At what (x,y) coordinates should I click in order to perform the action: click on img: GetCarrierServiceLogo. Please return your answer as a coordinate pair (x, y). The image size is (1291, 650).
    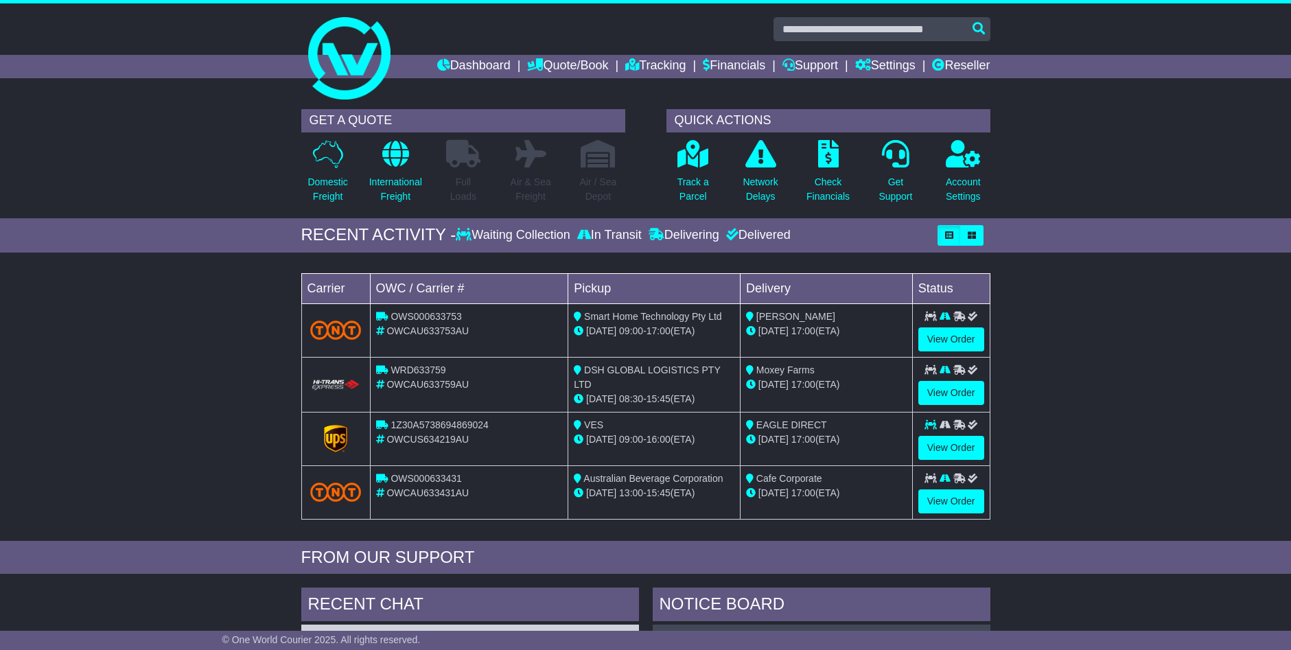
    Looking at the image, I should click on (336, 438).